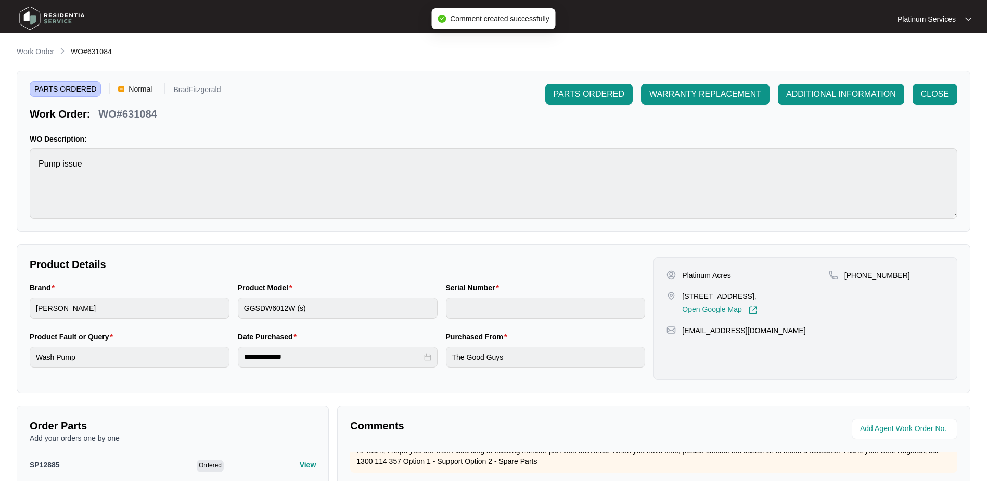  I want to click on span: Ordered, so click(210, 465).